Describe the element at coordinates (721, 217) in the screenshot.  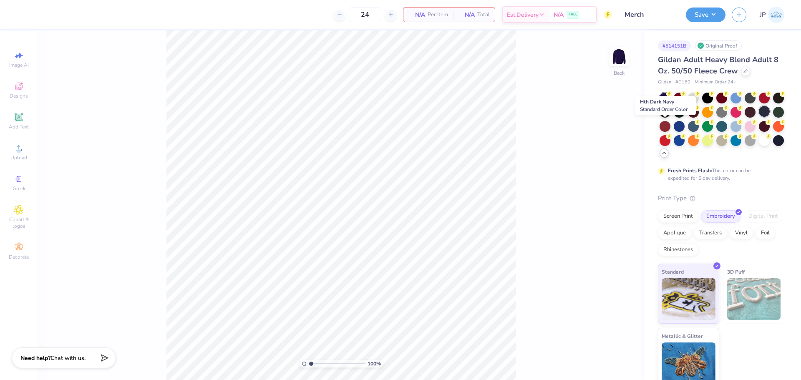
I see `div: Embroidery` at that location.